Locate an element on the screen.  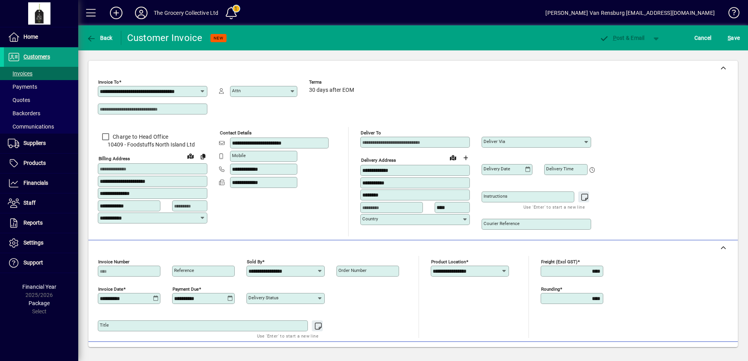
span: Package is located at coordinates (39, 304).